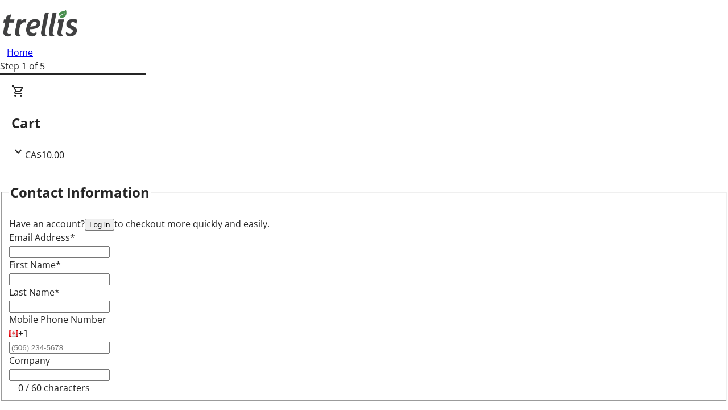 This screenshot has height=410, width=728. What do you see at coordinates (80, 192) in the screenshot?
I see `h2: Contact Information` at bounding box center [80, 192].